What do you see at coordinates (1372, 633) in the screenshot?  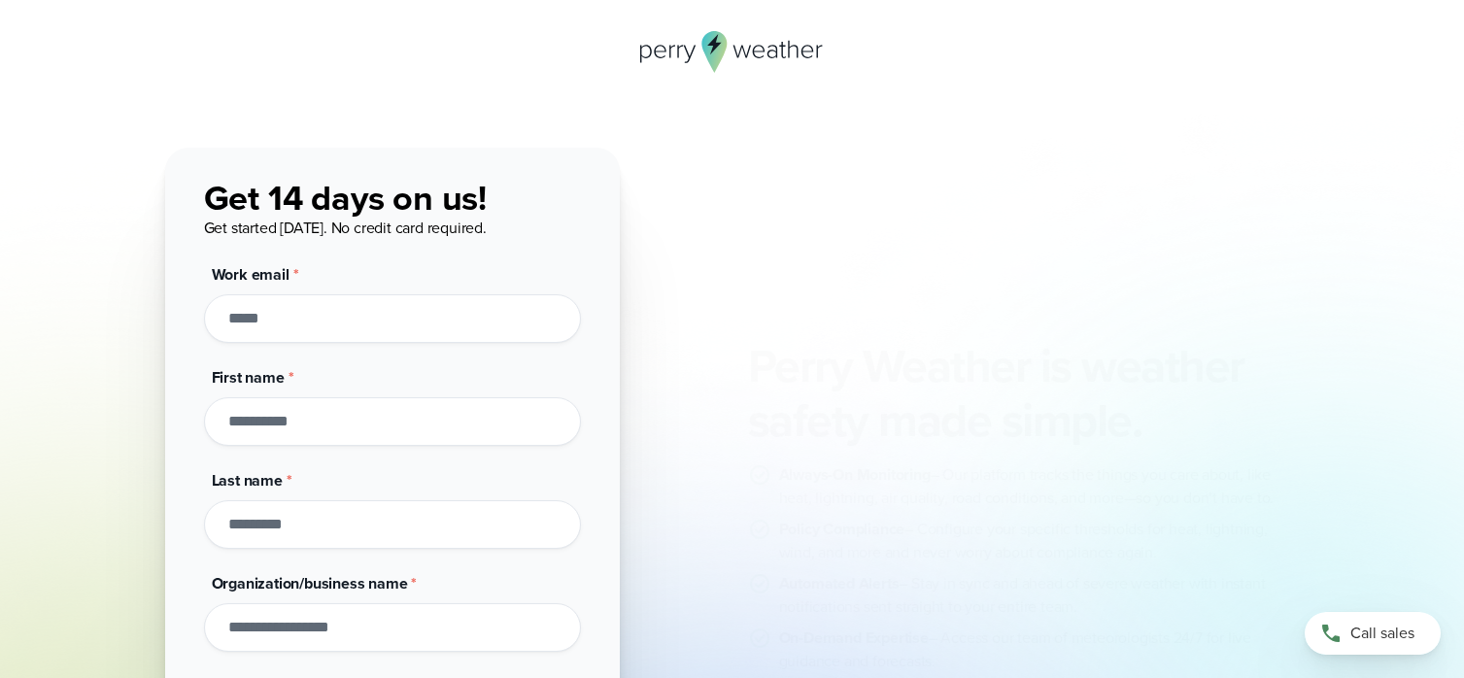 I see `a: Call sales` at bounding box center [1372, 633].